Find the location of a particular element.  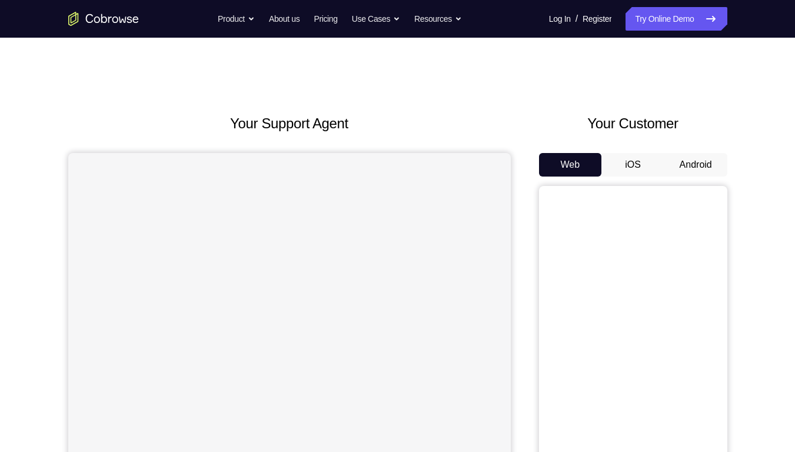

a: Go to the home page is located at coordinates (104, 19).